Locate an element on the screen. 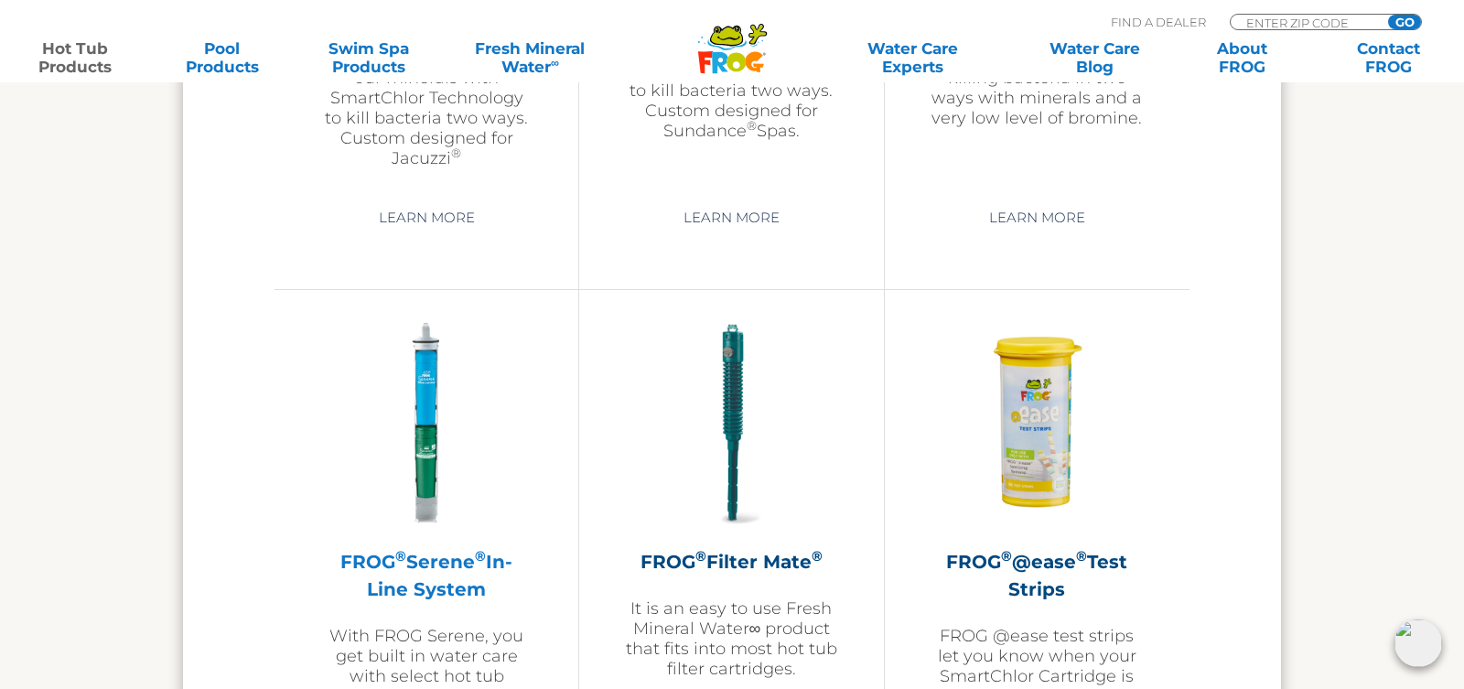 This screenshot has width=1464, height=689. input: Zip Code Form is located at coordinates (1306, 22).